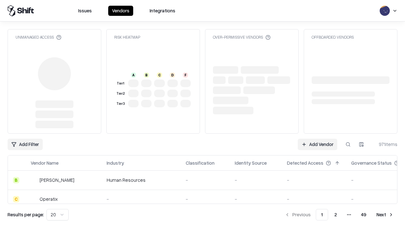 The width and height of the screenshot is (405, 228). Describe the element at coordinates (385, 144) in the screenshot. I see `div: 971 items` at that location.